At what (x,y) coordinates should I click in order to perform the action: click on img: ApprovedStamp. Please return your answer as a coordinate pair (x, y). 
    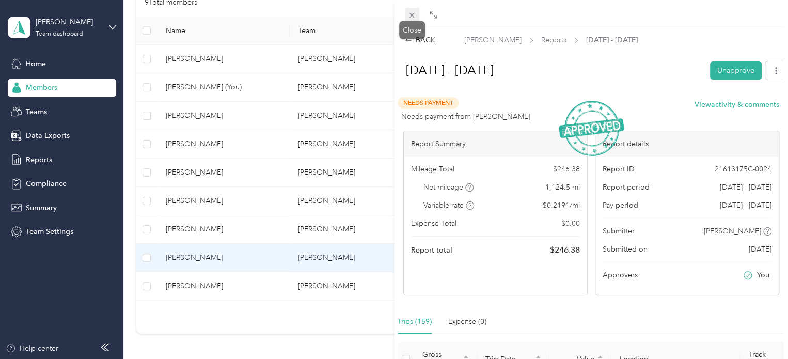
    Looking at the image, I should click on (591, 128).